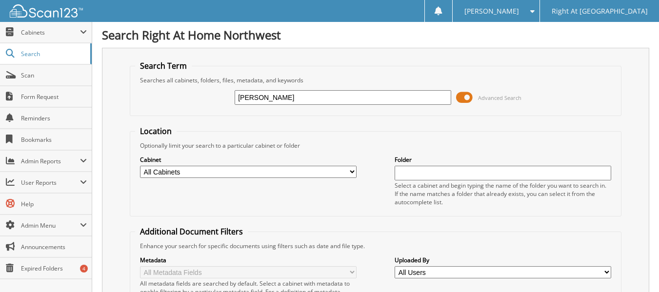  What do you see at coordinates (84, 269) in the screenshot?
I see `div: 4` at bounding box center [84, 269].